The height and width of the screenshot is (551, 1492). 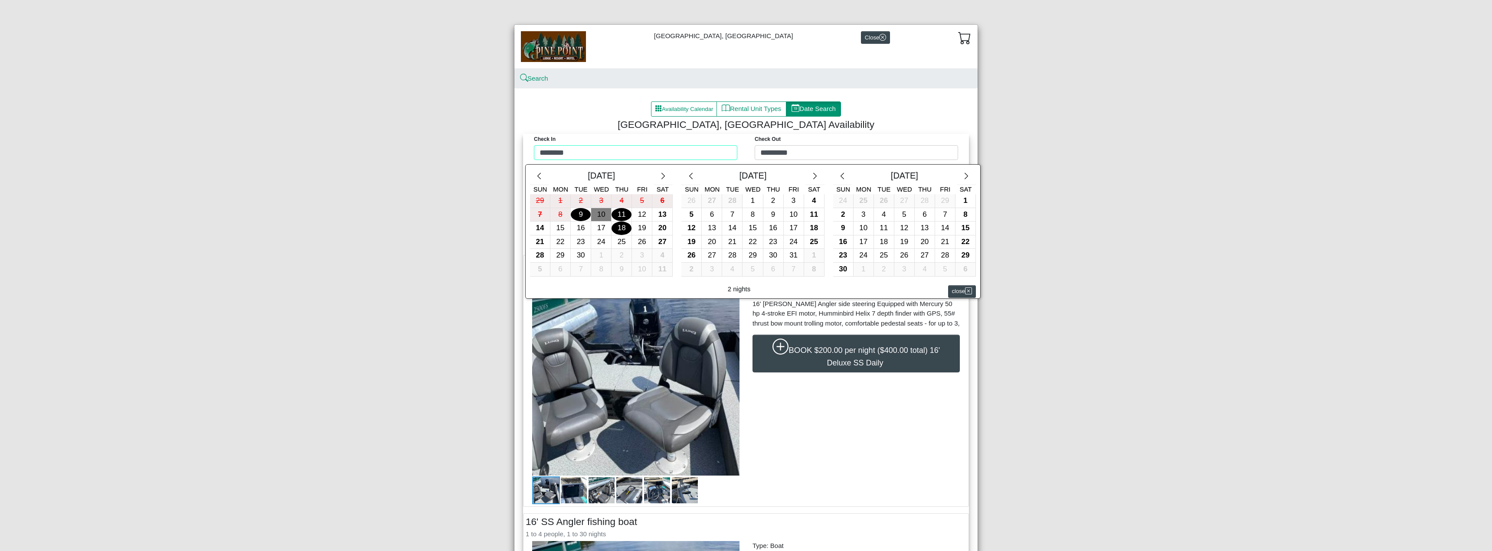 I want to click on button: 19, so click(x=904, y=242).